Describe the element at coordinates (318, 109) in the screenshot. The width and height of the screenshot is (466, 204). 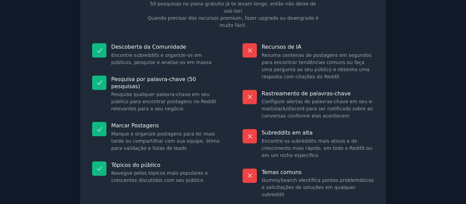
I see `font: Configure alertas de palavras-chave em seu e-mail/slack/discord para ser notificado sobre as conv...` at that location.